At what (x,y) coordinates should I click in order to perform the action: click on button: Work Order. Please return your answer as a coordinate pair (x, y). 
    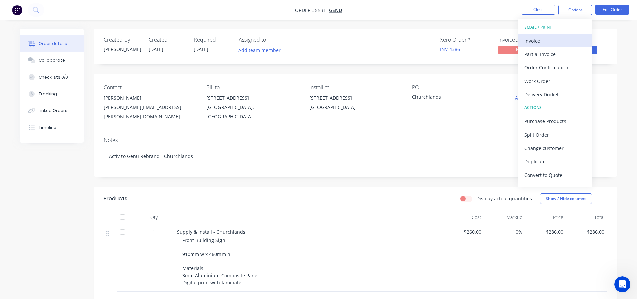
    Looking at the image, I should click on (555, 81).